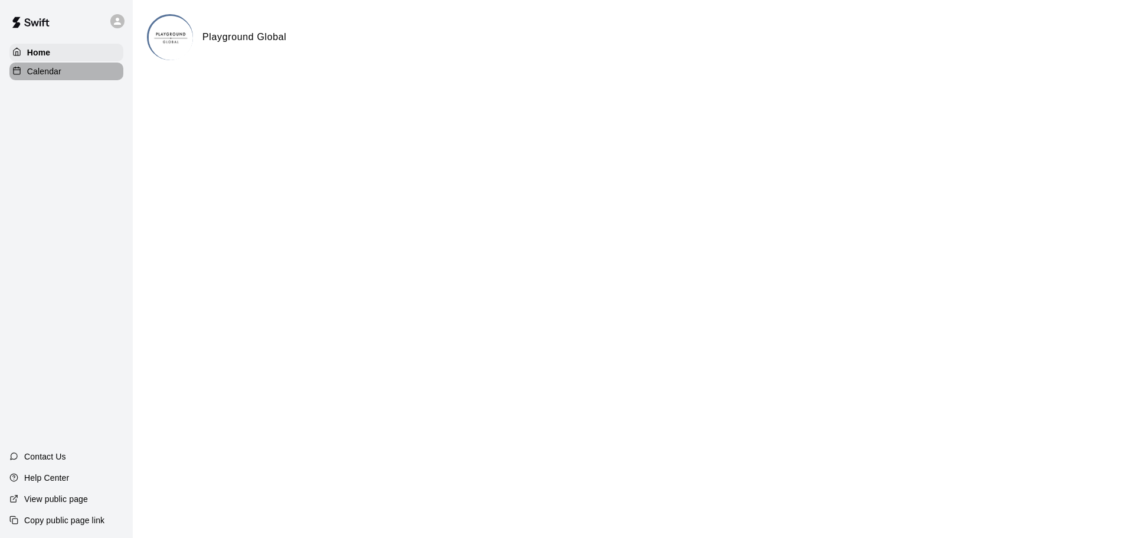 The image size is (1133, 538). Describe the element at coordinates (66, 71) in the screenshot. I see `div: Calendar` at that location.